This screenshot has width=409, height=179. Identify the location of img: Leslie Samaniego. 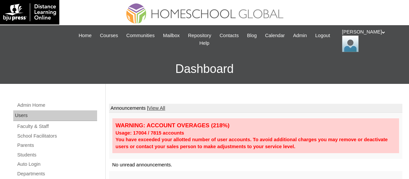
(350, 44).